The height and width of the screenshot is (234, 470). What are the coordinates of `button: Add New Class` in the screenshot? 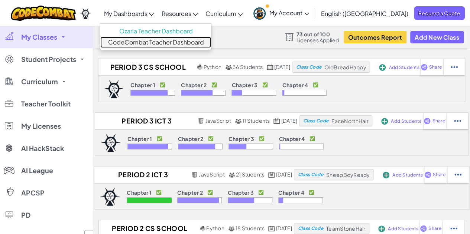 It's located at (437, 37).